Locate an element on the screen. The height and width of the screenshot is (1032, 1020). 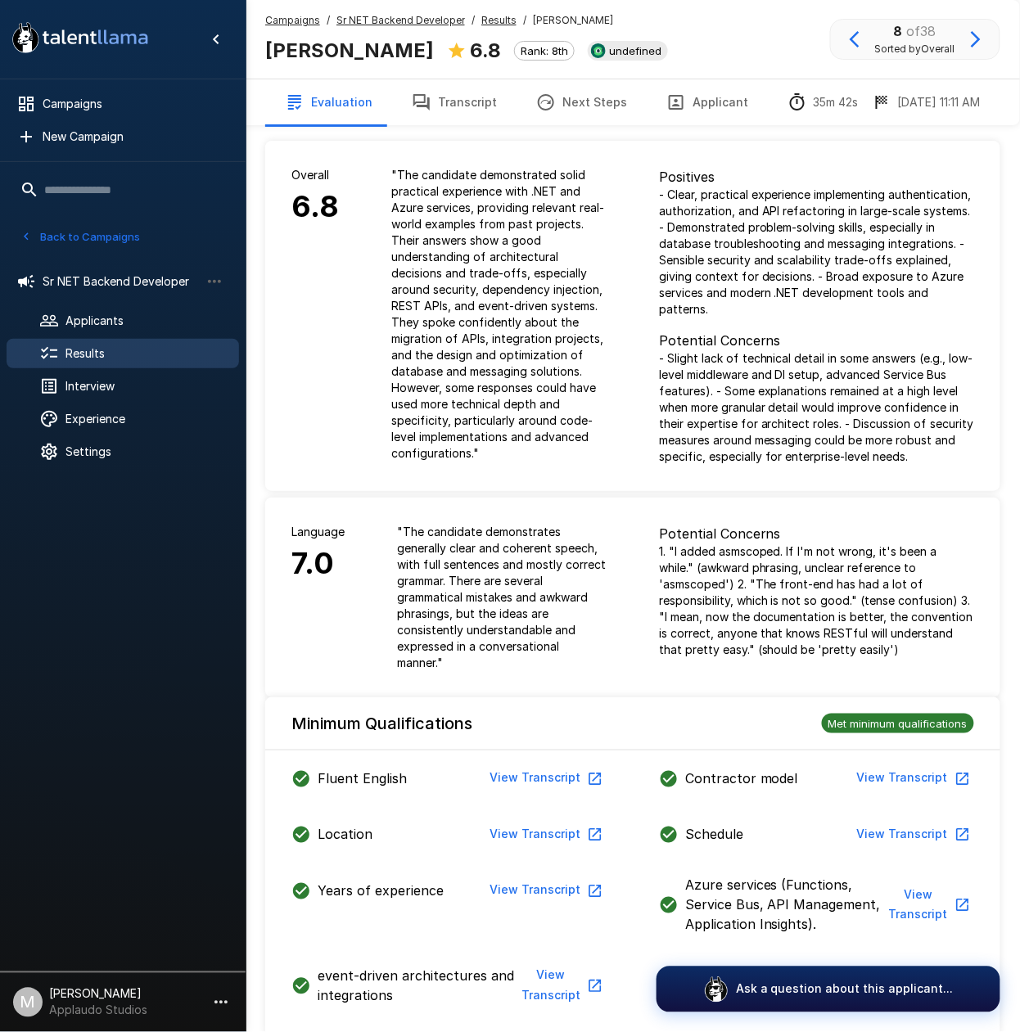
h6: 6.8 is located at coordinates (315, 207).